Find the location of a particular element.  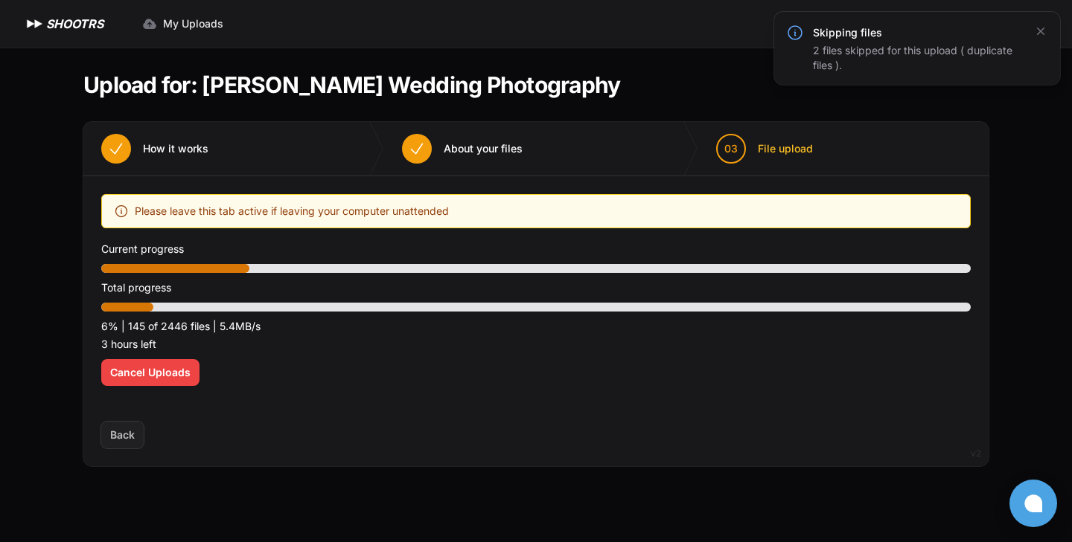

div: 2 files skipped for this upload ( duplicate files ). is located at coordinates (918, 58).